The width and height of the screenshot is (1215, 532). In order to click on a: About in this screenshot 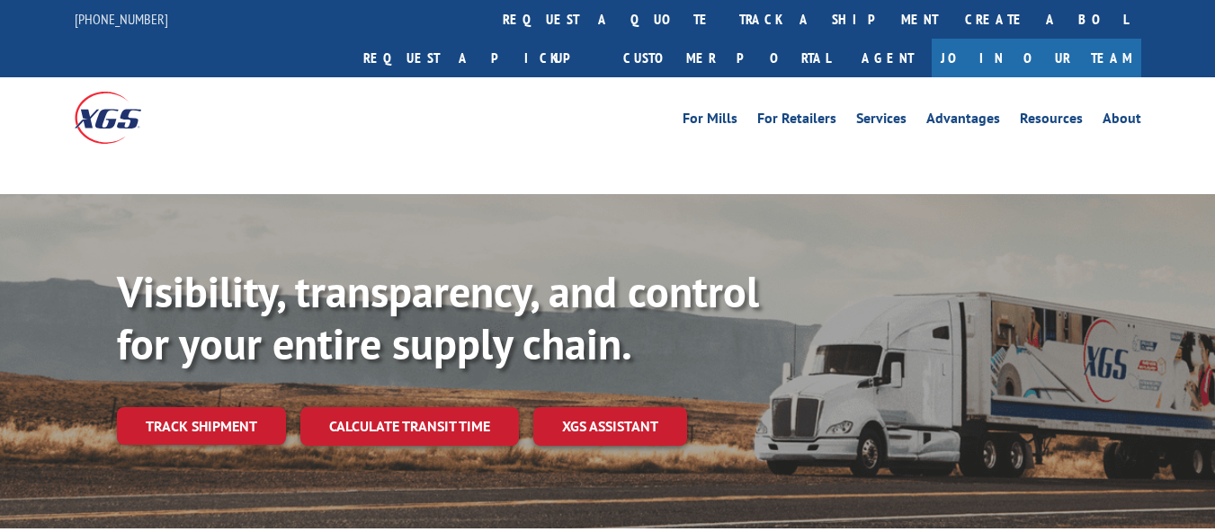, I will do `click(1121, 121)`.